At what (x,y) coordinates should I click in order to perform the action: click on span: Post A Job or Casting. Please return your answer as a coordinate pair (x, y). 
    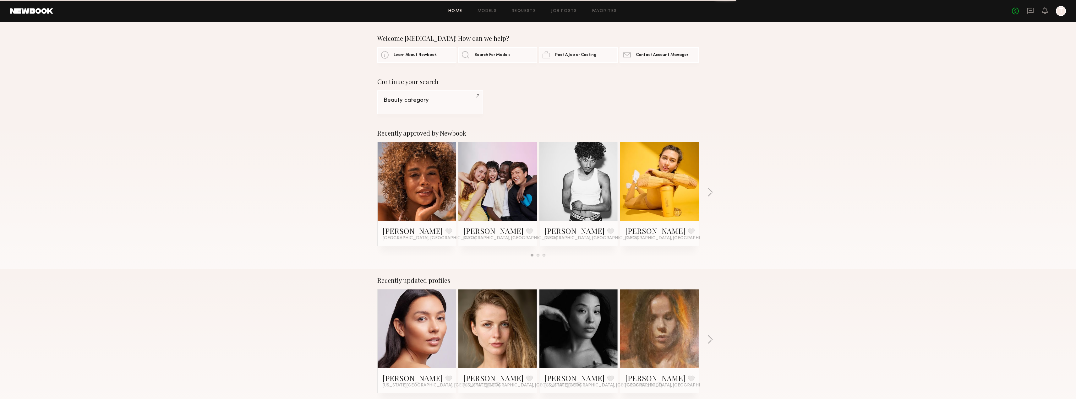
    Looking at the image, I should click on (575, 55).